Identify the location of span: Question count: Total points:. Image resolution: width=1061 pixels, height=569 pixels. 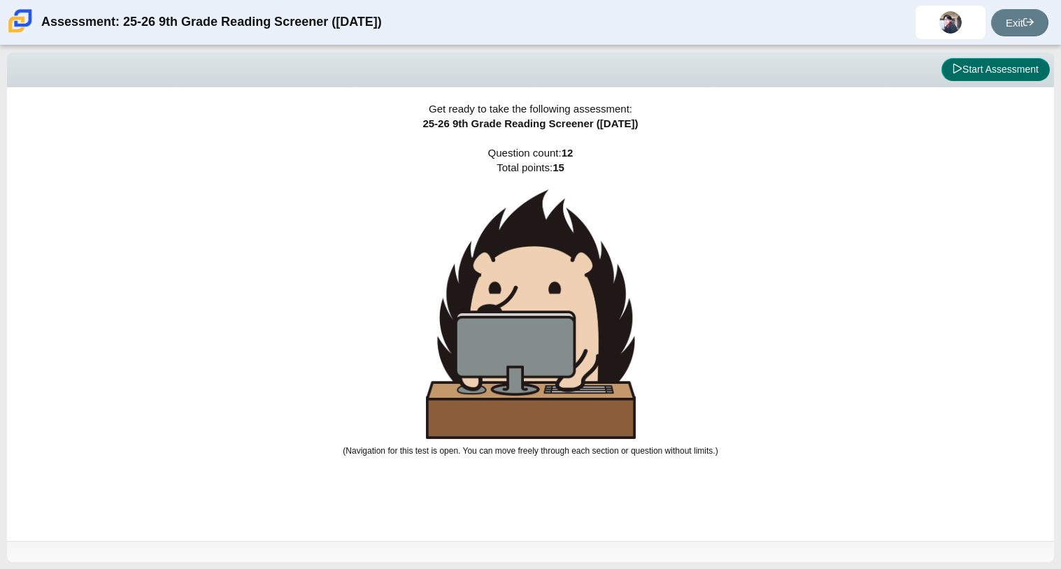
(530, 302).